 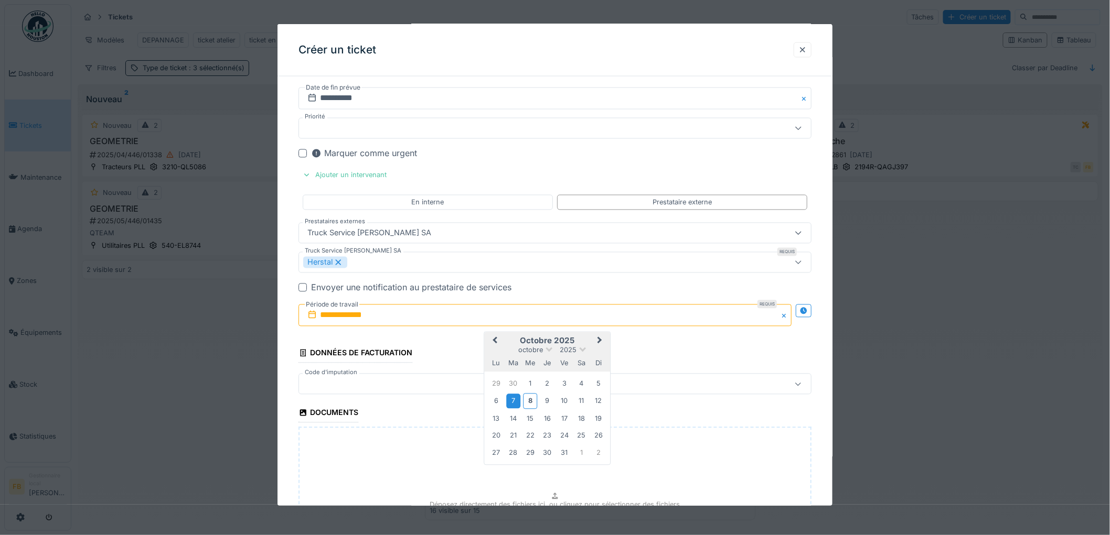 What do you see at coordinates (564, 419) in the screenshot?
I see `div: Choose vendredi 17 octobre 2025` at bounding box center [564, 419].